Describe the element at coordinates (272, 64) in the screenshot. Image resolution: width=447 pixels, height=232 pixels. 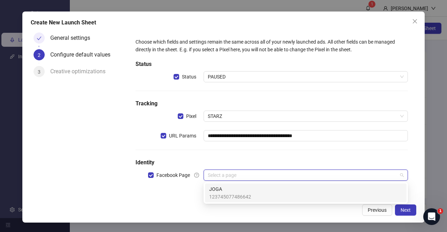
I see `h5: Status` at that location.